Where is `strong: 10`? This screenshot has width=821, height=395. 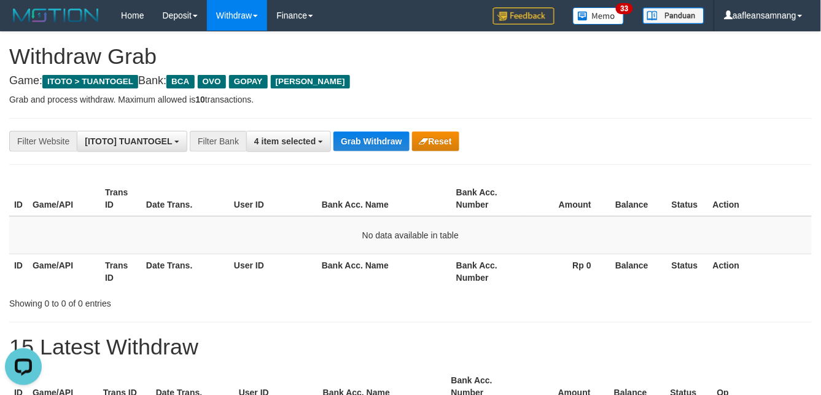 strong: 10 is located at coordinates (200, 99).